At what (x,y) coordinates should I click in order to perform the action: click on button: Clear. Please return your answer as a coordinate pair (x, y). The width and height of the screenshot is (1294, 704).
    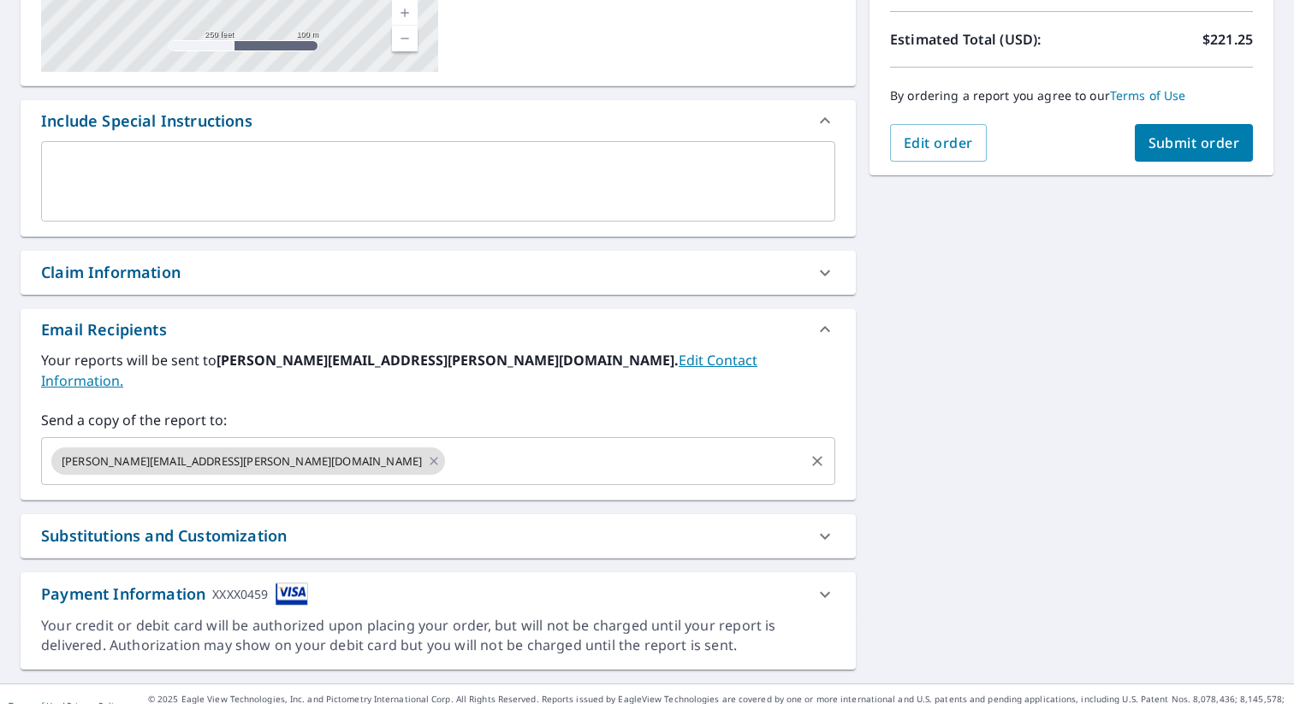
    Looking at the image, I should click on (817, 461).